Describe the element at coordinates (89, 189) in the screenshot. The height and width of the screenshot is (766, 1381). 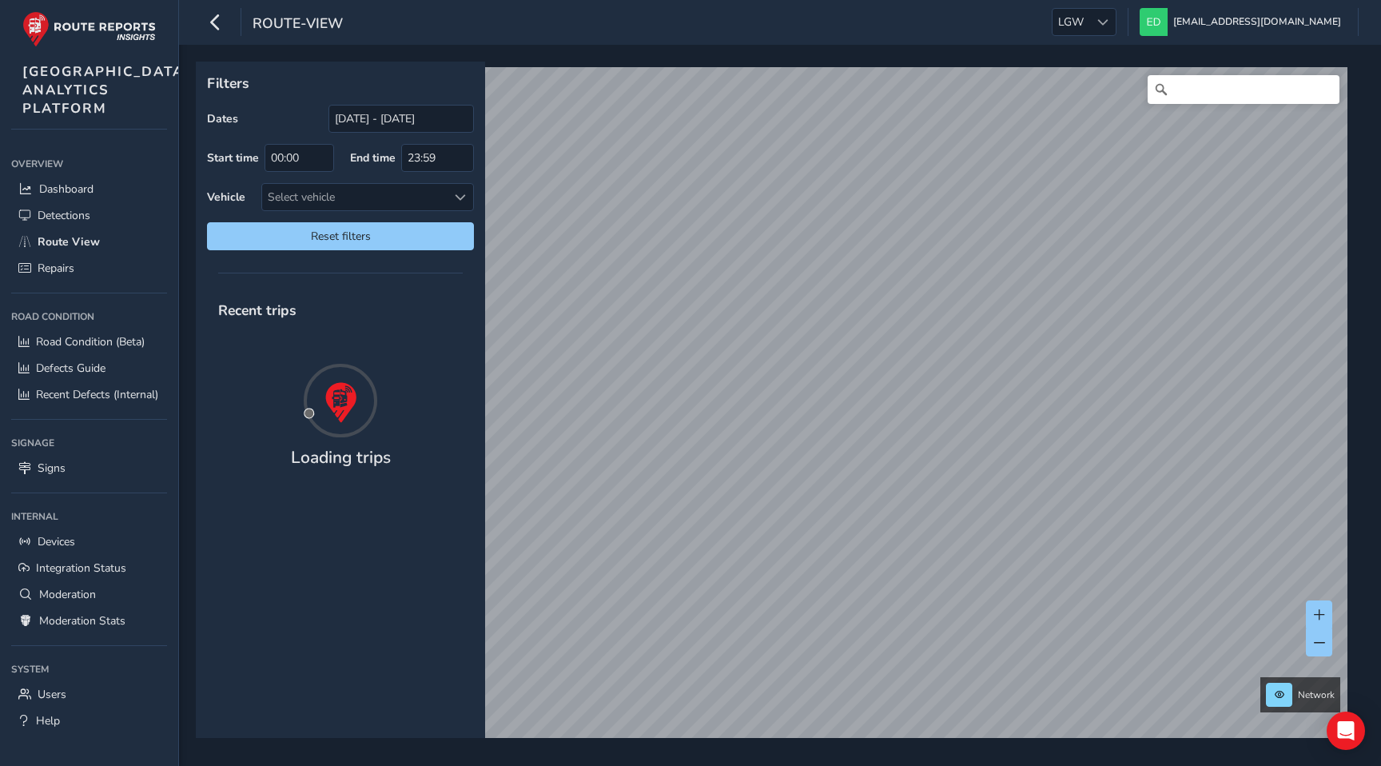
I see `a: Dashboard` at that location.